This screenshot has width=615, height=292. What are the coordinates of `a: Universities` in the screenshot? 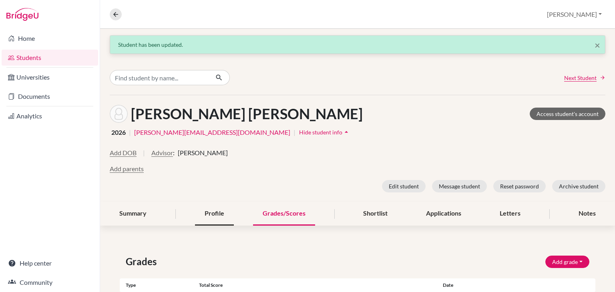 It's located at (50, 77).